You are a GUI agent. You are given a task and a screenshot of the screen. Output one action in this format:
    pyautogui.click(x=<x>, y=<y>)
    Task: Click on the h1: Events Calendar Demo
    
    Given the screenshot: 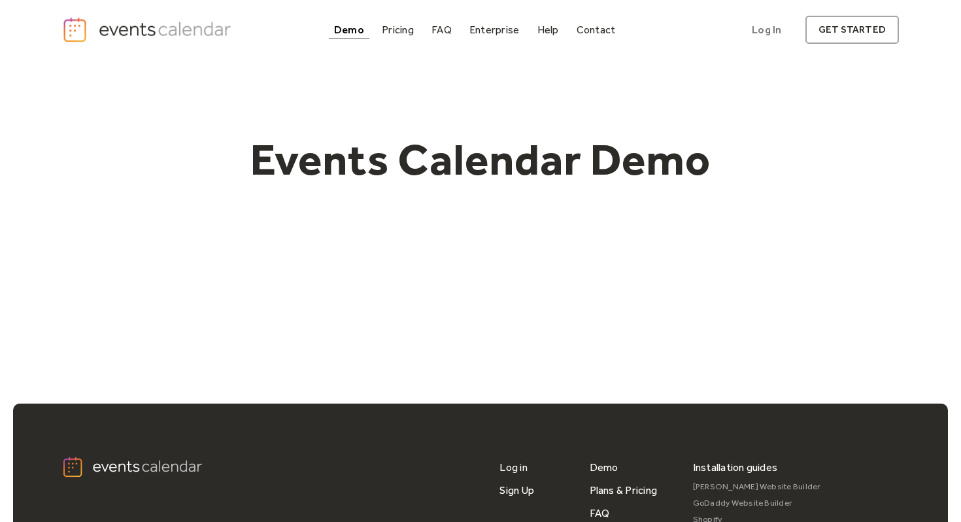 What is the action you would take?
    pyautogui.click(x=480, y=160)
    